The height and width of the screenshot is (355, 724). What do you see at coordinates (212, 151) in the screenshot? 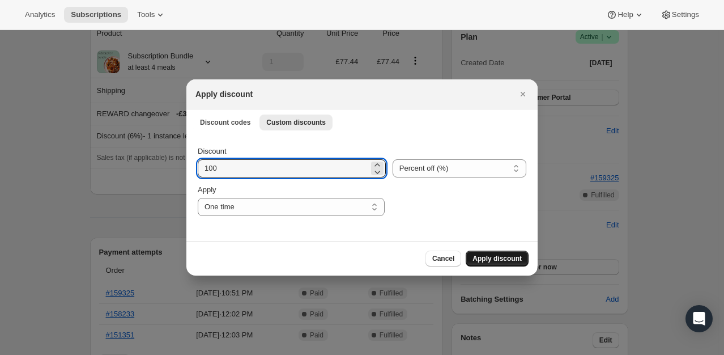
I see `span: Discount` at bounding box center [212, 151].